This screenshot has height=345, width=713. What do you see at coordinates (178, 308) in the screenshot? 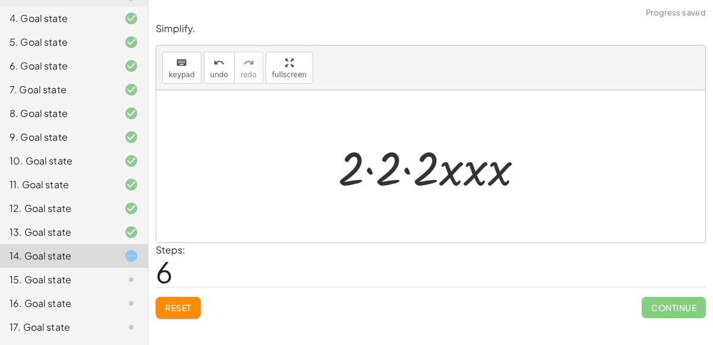
I see `span: Reset` at bounding box center [178, 308].